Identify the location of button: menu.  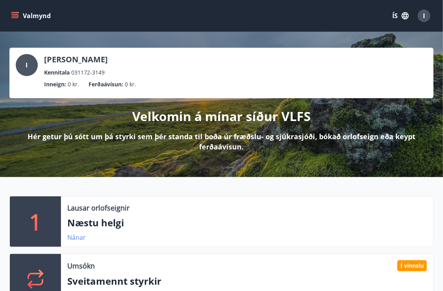
(31, 16).